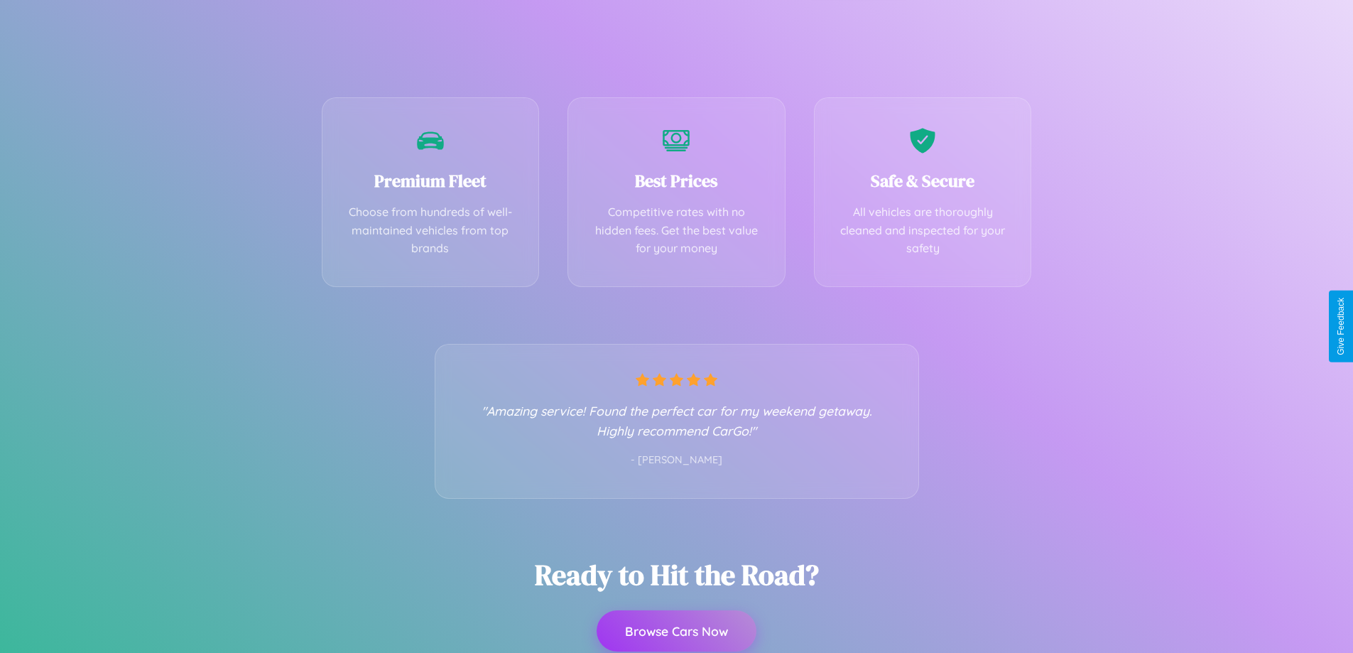 This screenshot has height=653, width=1353. What do you see at coordinates (923, 180) in the screenshot?
I see `h3: Safe & Secure` at bounding box center [923, 180].